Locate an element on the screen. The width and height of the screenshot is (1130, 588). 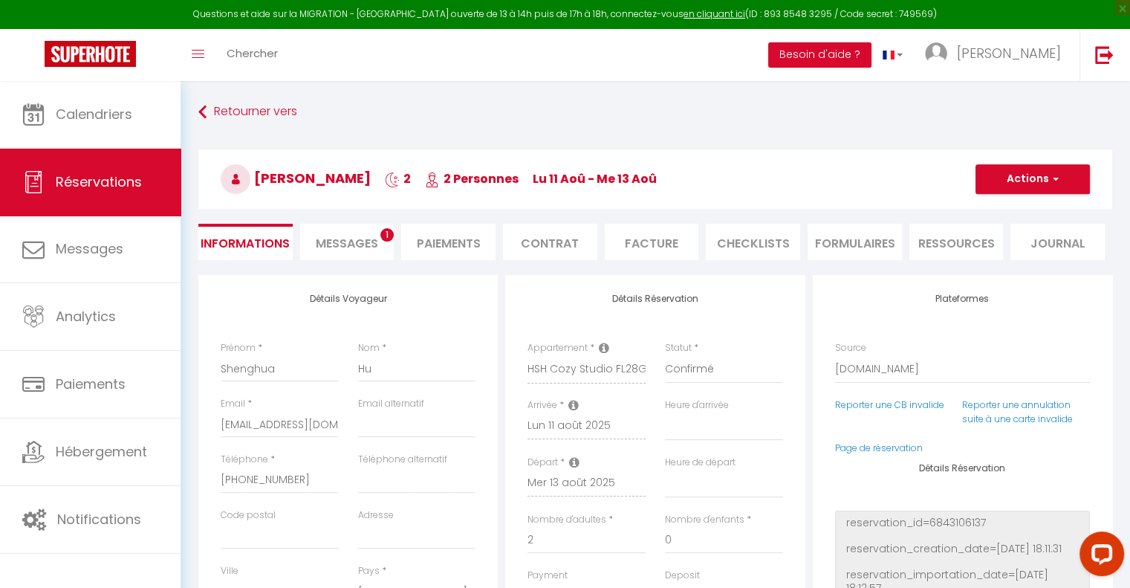
label: Téléphone is located at coordinates (244, 459).